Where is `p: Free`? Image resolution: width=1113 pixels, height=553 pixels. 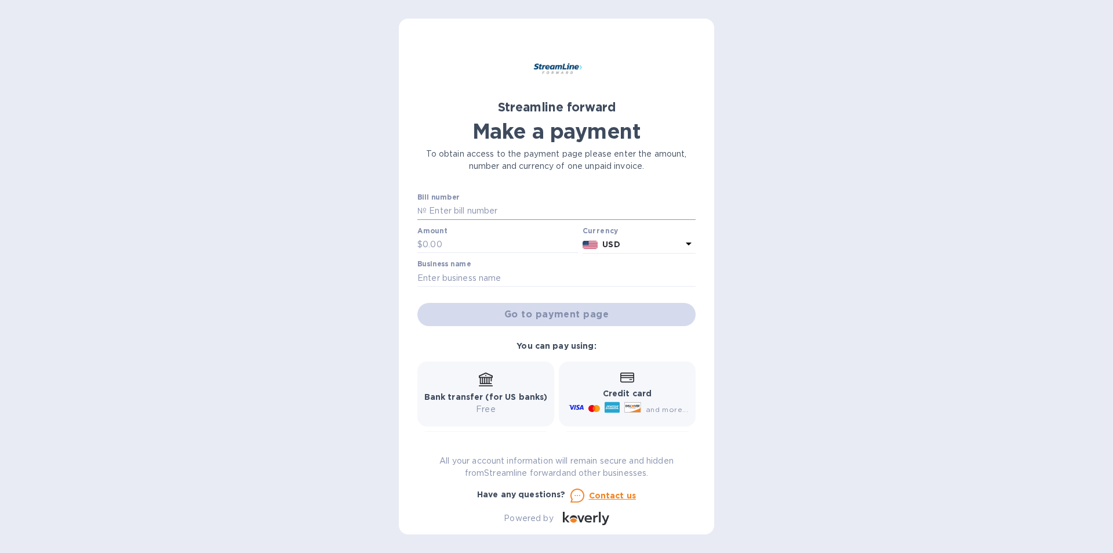 p: Free is located at coordinates (486, 409).